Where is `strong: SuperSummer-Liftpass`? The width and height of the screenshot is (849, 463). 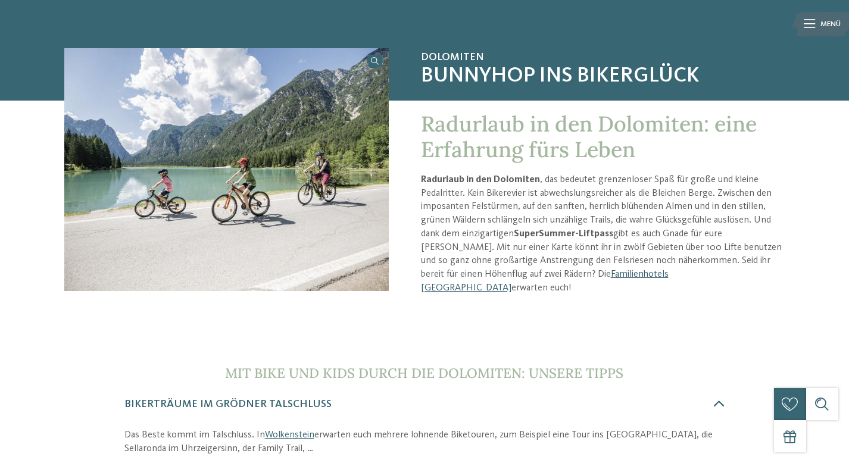 strong: SuperSummer-Liftpass is located at coordinates (564, 234).